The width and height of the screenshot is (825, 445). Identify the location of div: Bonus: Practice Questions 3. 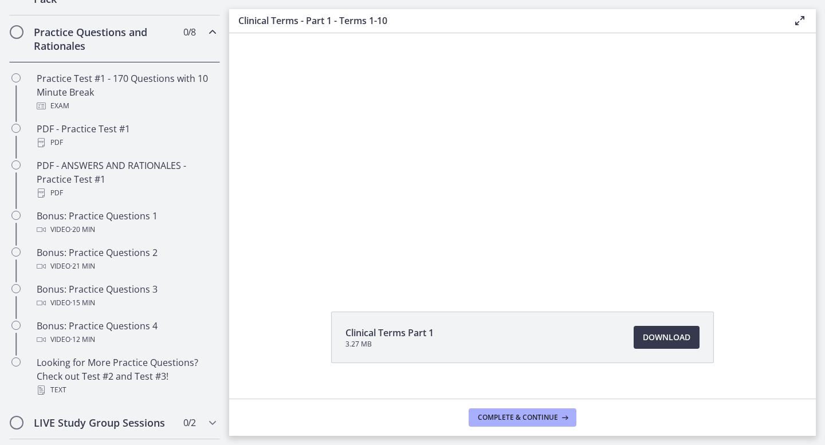
(126, 296).